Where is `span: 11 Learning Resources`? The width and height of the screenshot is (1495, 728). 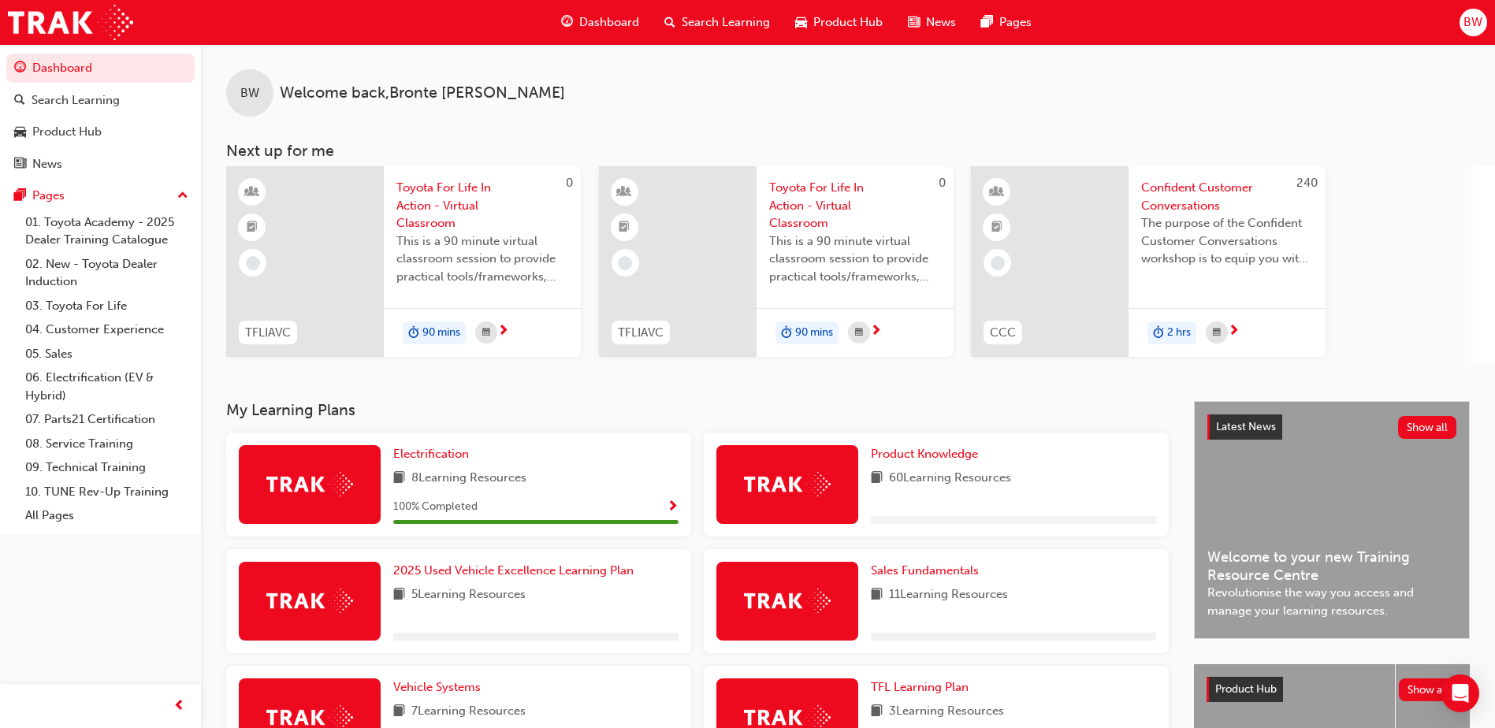 span: 11 Learning Resources is located at coordinates (948, 595).